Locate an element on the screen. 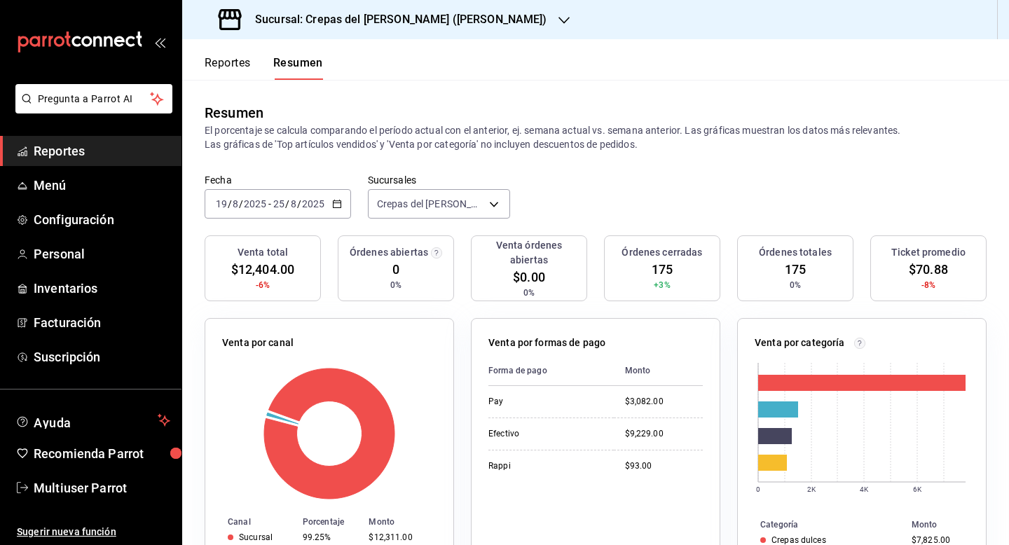 Image resolution: width=1009 pixels, height=545 pixels. span: Configuración is located at coordinates (102, 219).